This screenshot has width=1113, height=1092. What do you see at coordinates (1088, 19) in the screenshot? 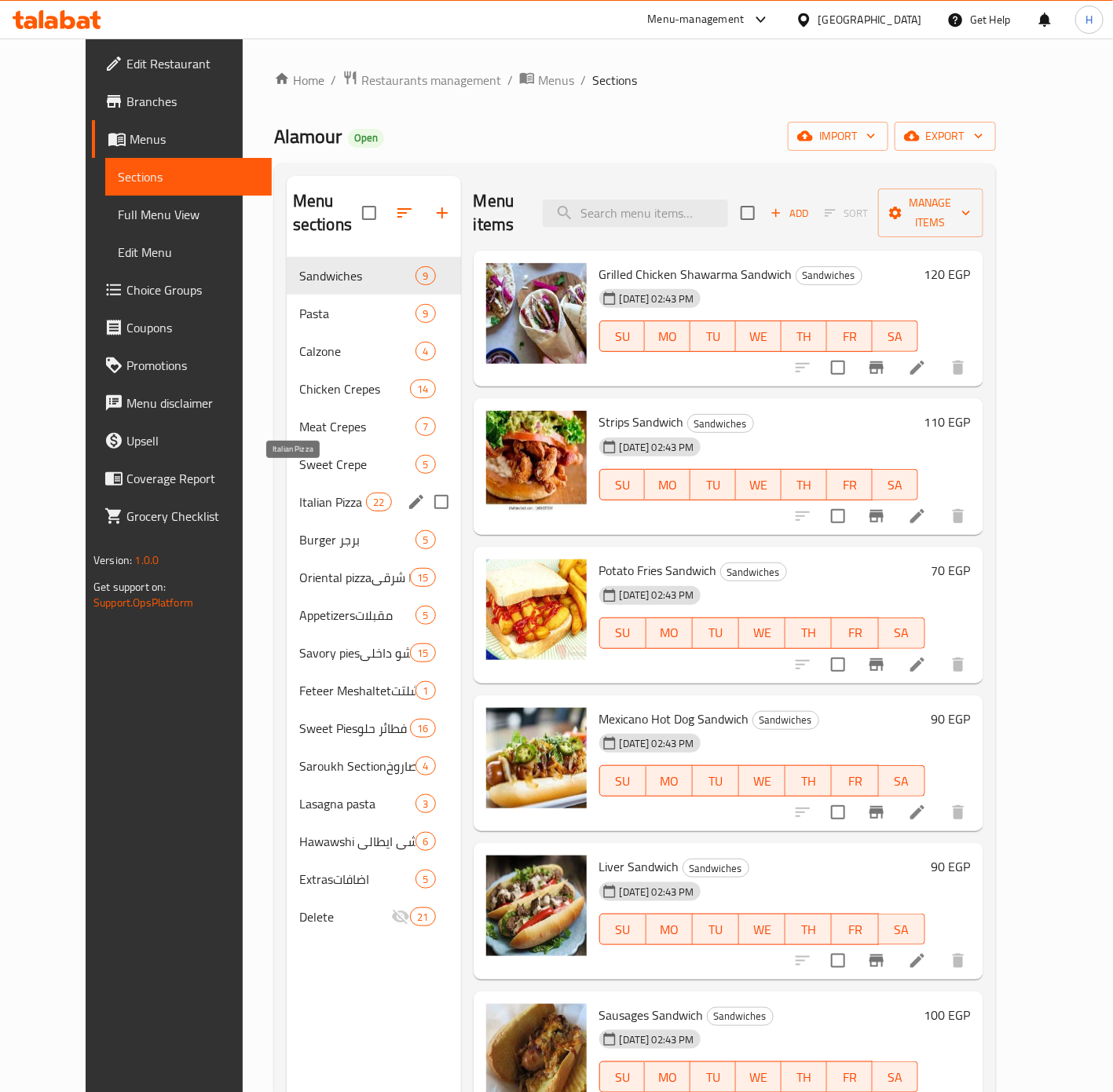
I see `span: H` at bounding box center [1088, 19].